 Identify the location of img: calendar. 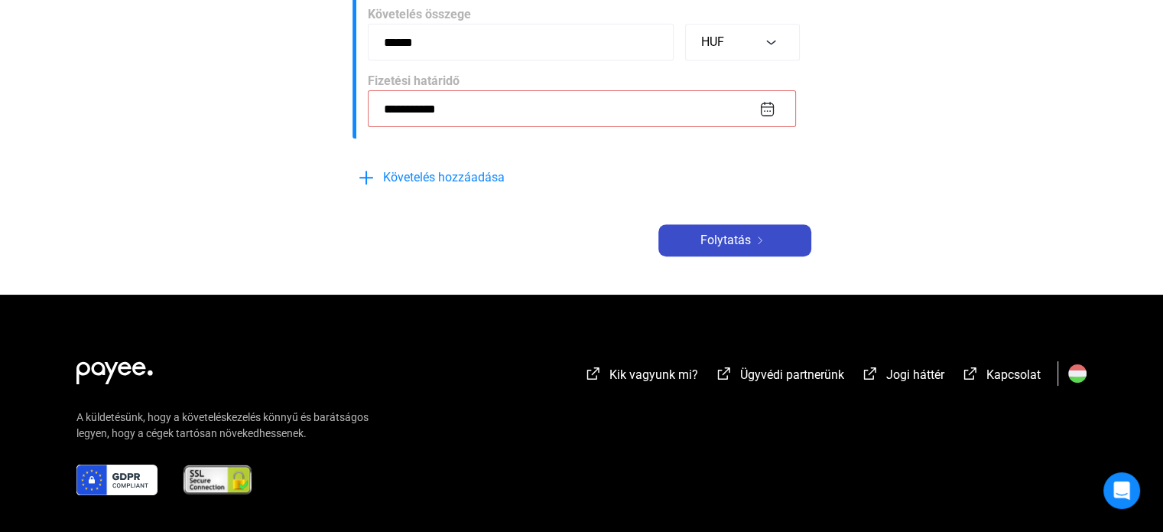
(767, 109).